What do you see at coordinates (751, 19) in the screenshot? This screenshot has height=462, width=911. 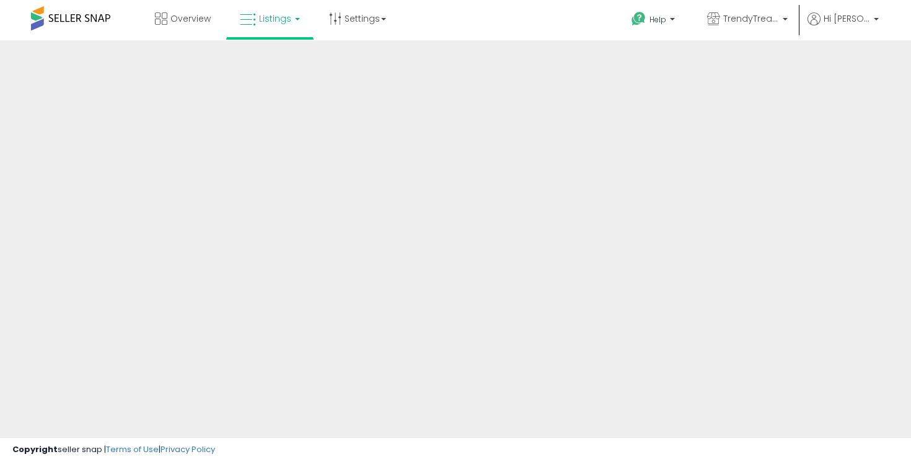 I see `span: TrendyTreadsLlc` at bounding box center [751, 19].